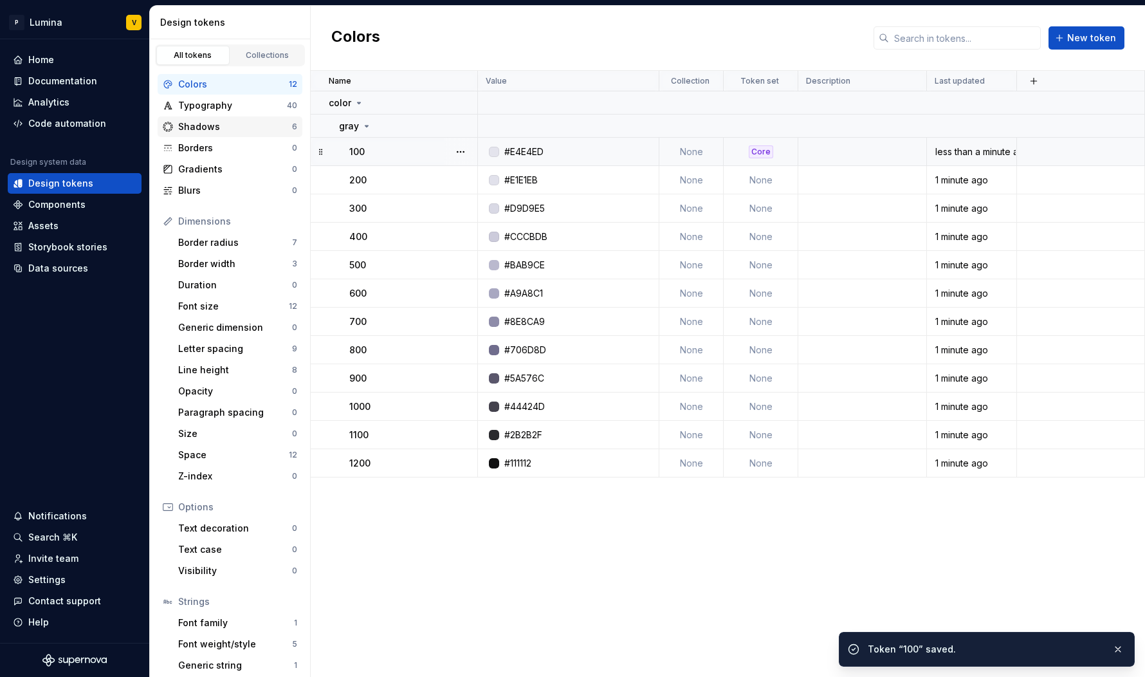  Describe the element at coordinates (75, 660) in the screenshot. I see `svg: Supernova Logo` at that location.